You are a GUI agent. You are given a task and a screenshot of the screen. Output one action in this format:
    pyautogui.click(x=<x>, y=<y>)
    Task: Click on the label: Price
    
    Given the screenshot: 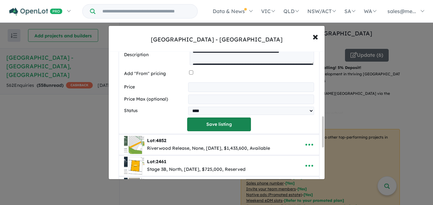 What is the action you would take?
    pyautogui.click(x=155, y=87)
    